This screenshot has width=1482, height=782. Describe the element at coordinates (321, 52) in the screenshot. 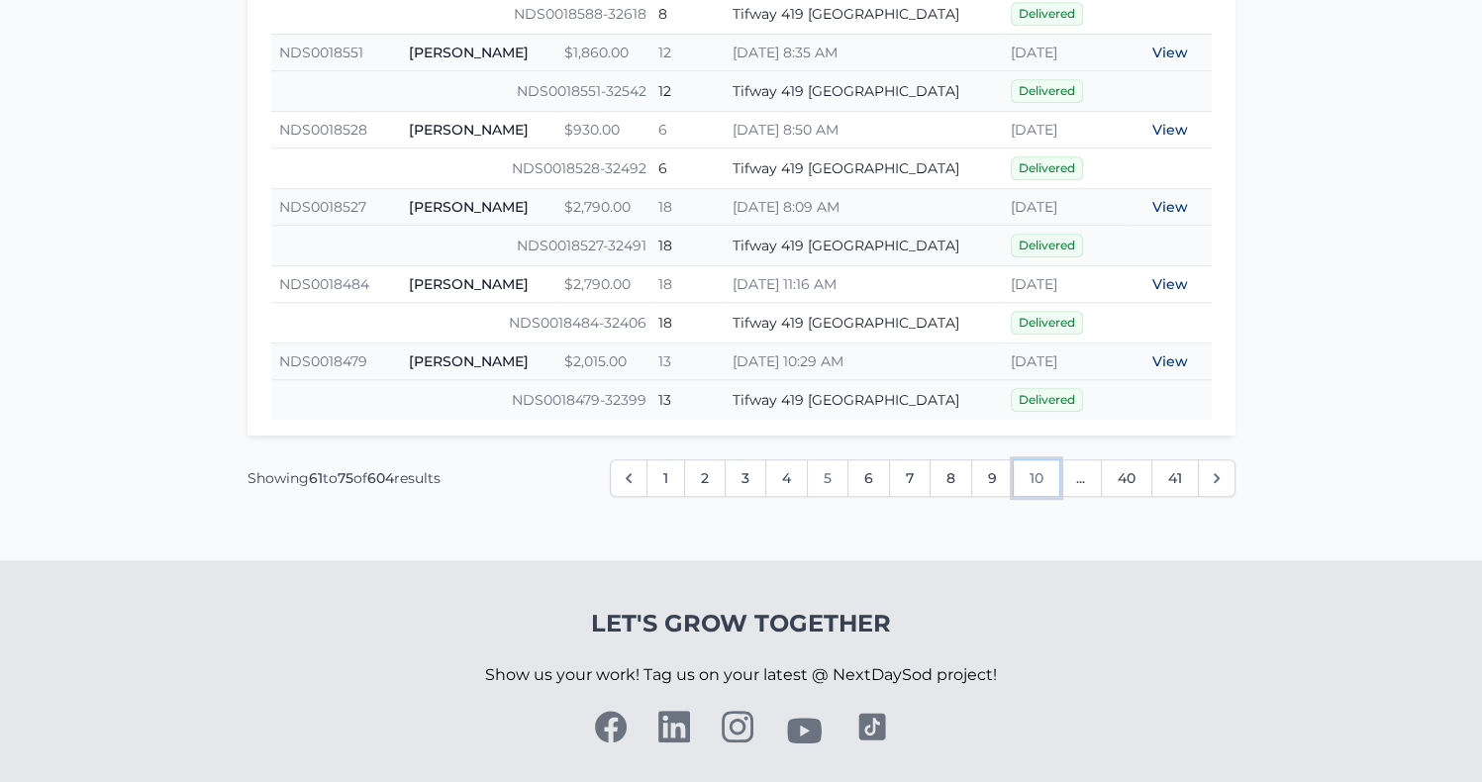

I see `a: NDS0018551` at that location.